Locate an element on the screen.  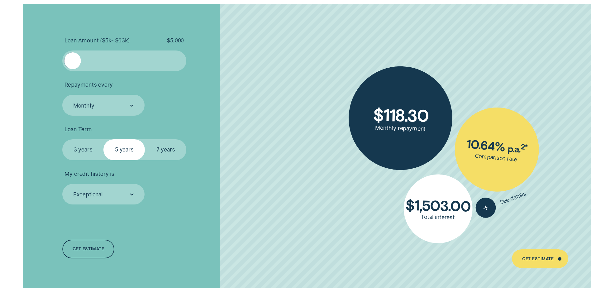
a: Get estimate is located at coordinates (89, 249).